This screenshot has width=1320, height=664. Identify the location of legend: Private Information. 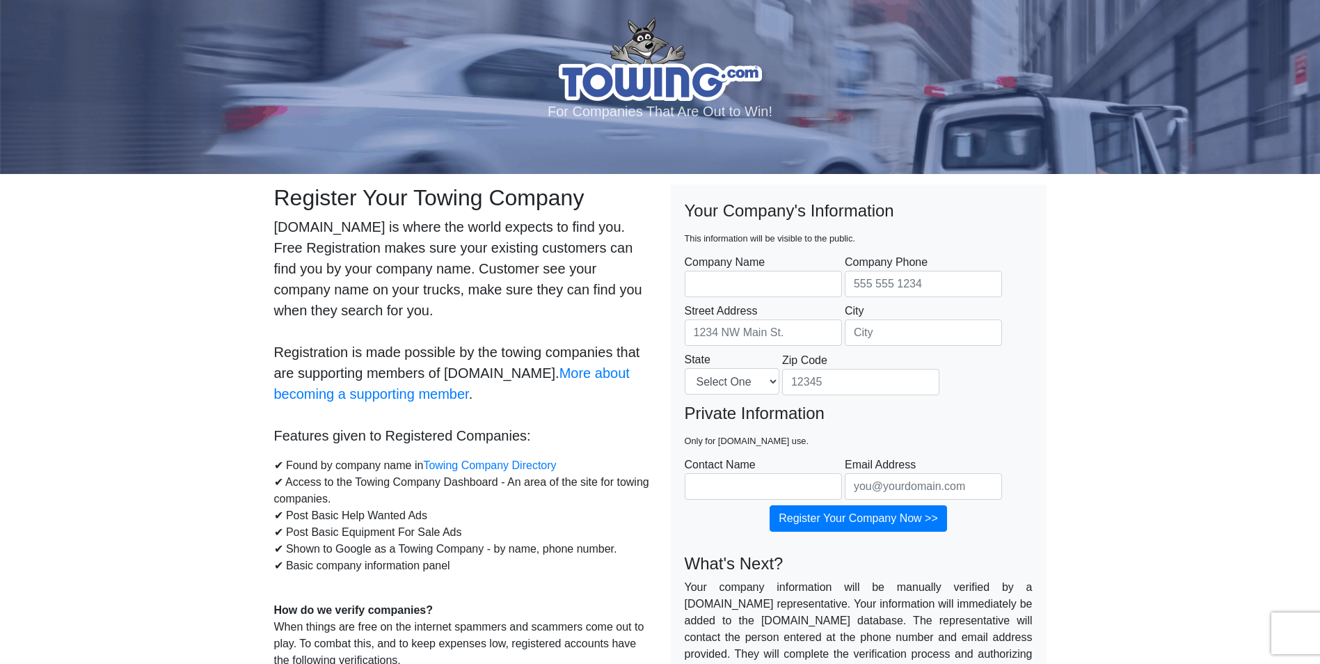
(859, 426).